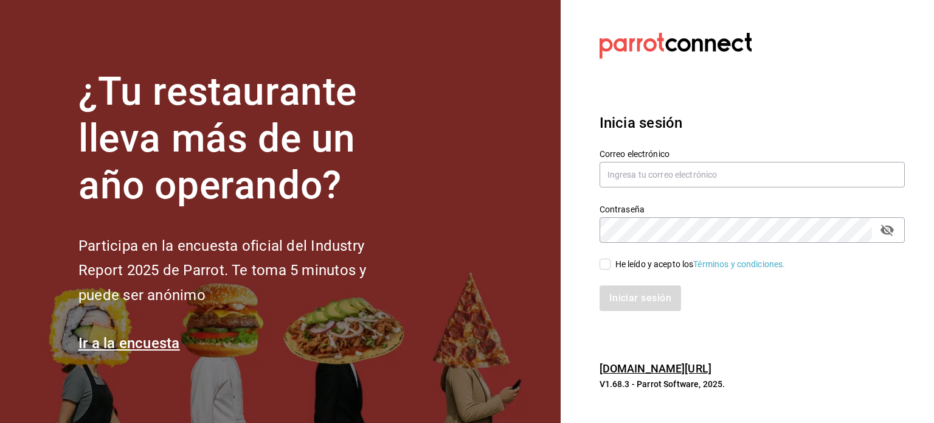 The image size is (934, 423). What do you see at coordinates (752, 123) in the screenshot?
I see `h3: Inicia sesión` at bounding box center [752, 123].